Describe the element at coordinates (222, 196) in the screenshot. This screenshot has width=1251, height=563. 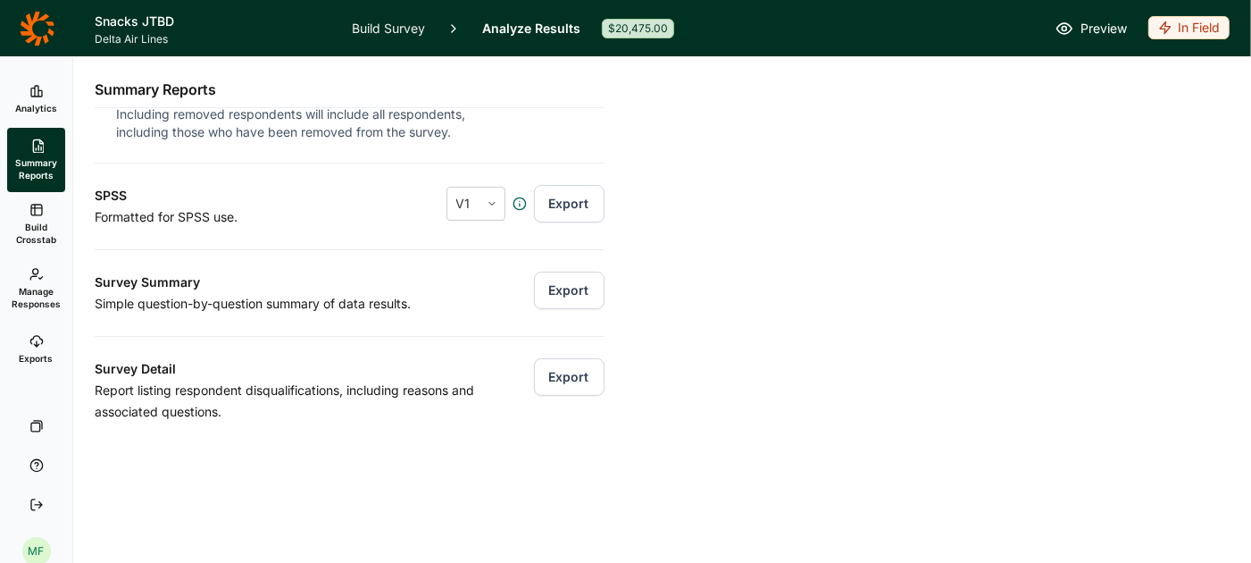
I see `h3: SPSS` at that location.